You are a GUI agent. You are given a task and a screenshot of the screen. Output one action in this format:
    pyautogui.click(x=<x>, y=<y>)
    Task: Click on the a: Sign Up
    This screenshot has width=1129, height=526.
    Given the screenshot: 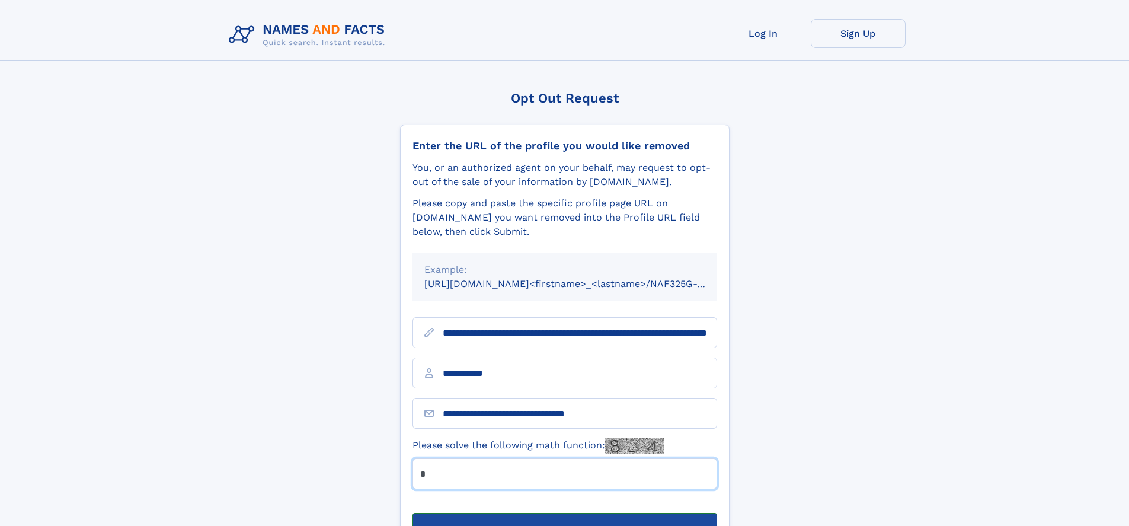 What is the action you would take?
    pyautogui.click(x=859, y=33)
    